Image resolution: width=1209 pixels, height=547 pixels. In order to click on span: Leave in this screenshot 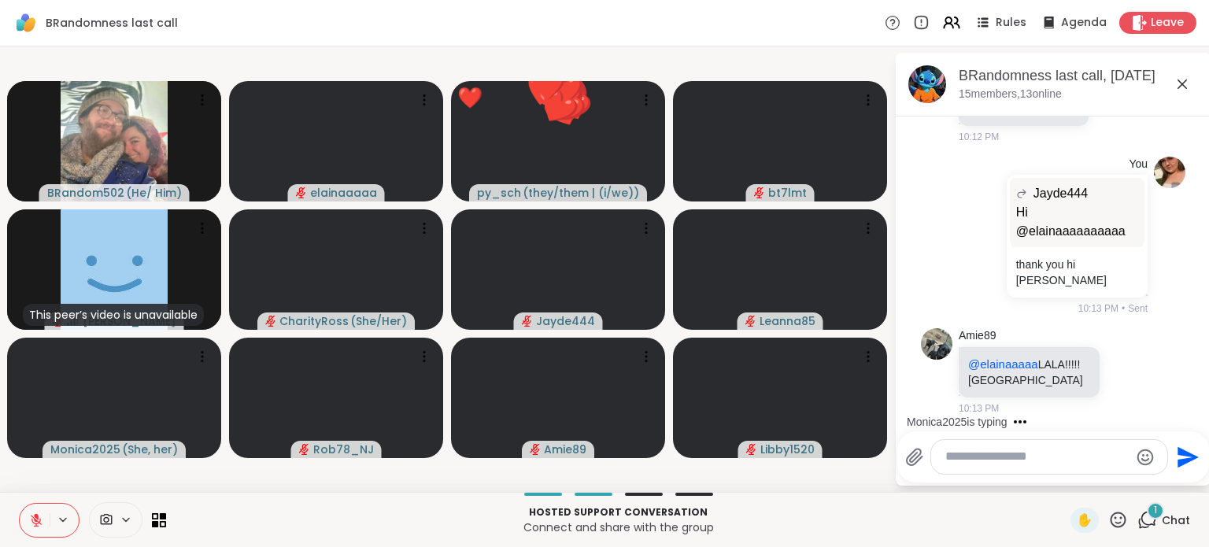, I will do `click(1167, 23)`.